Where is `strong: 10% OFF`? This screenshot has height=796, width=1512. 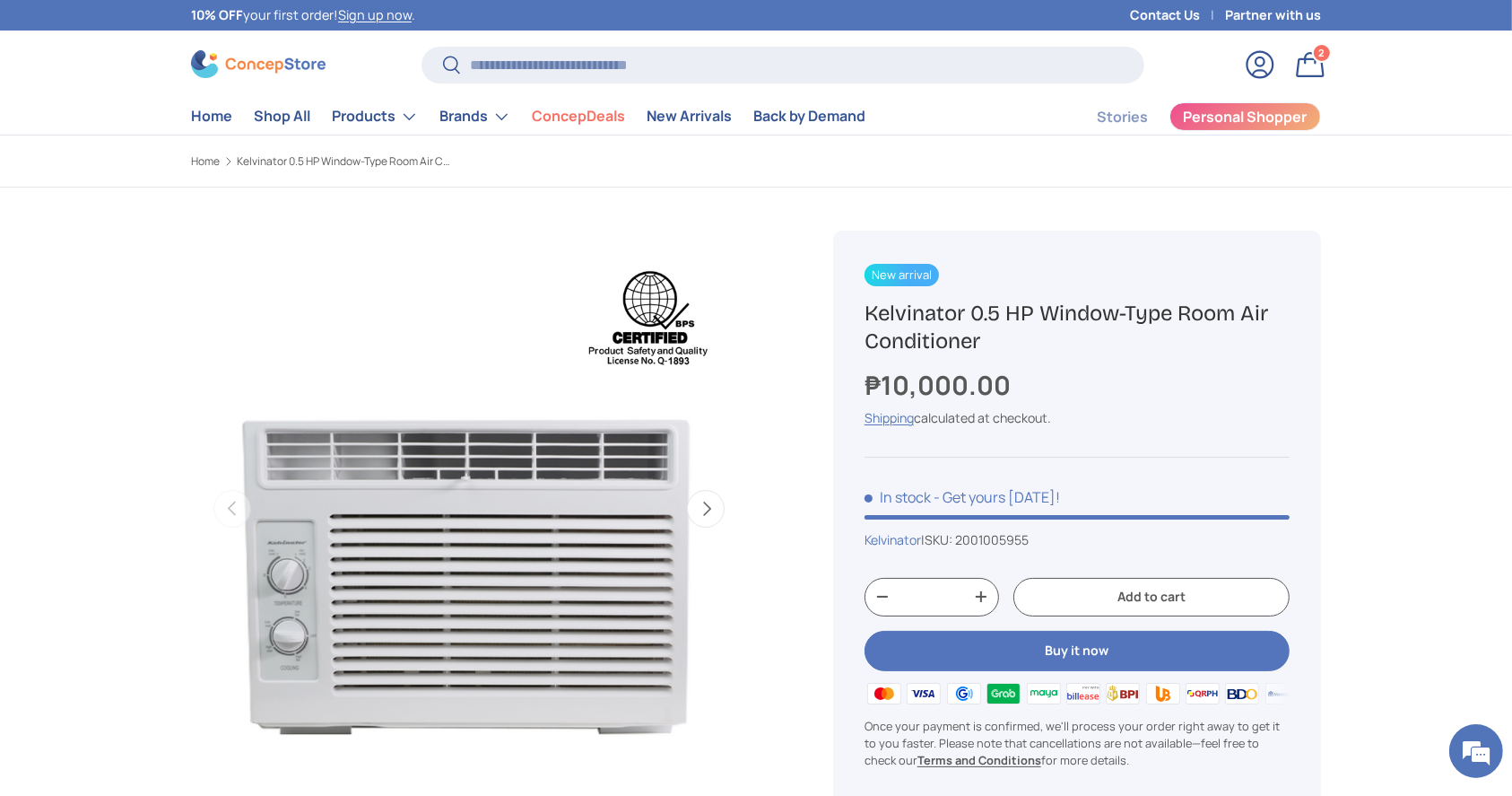
strong: 10% OFF is located at coordinates (217, 14).